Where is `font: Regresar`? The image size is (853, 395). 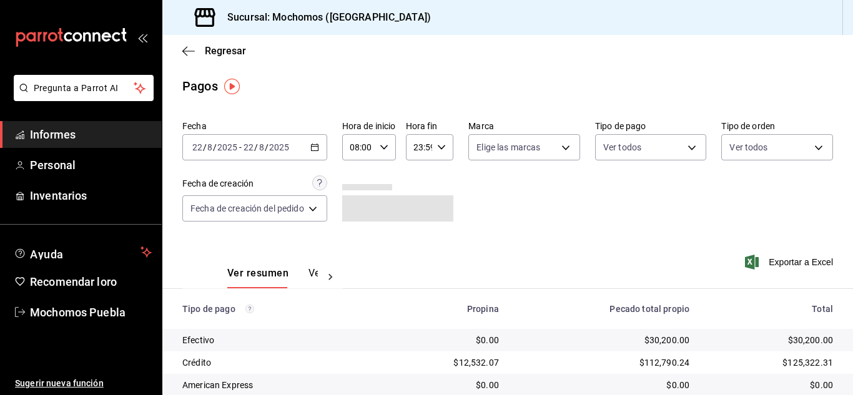
font: Regresar is located at coordinates (225, 51).